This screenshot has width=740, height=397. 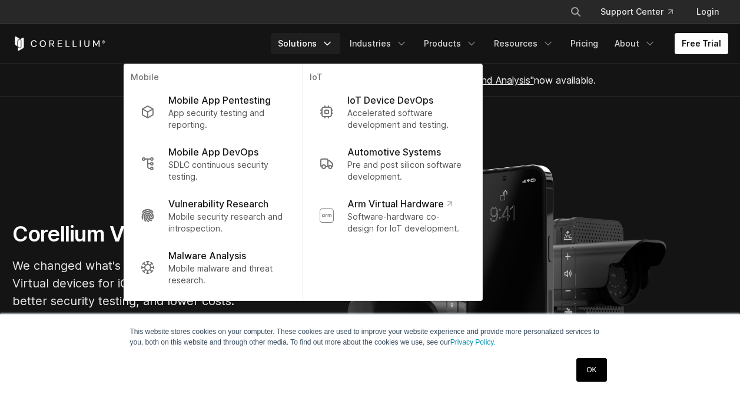 What do you see at coordinates (371, 337) in the screenshot?
I see `p: This website stores cookies on your computer. These cookies are used to improve your website expe...` at bounding box center [371, 337].